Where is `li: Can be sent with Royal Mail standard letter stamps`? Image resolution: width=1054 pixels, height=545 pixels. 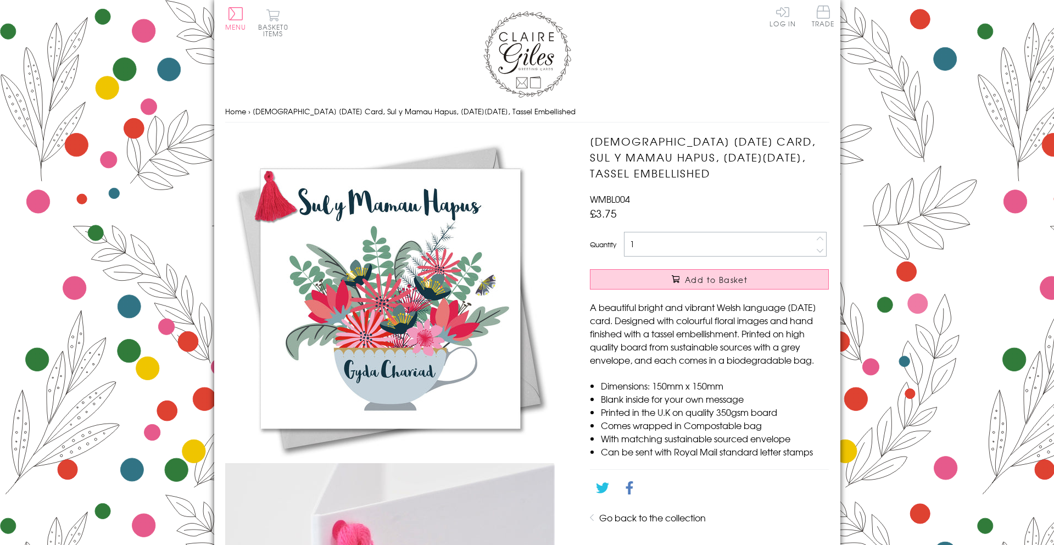
li: Can be sent with Royal Mail standard letter stamps is located at coordinates (715, 451).